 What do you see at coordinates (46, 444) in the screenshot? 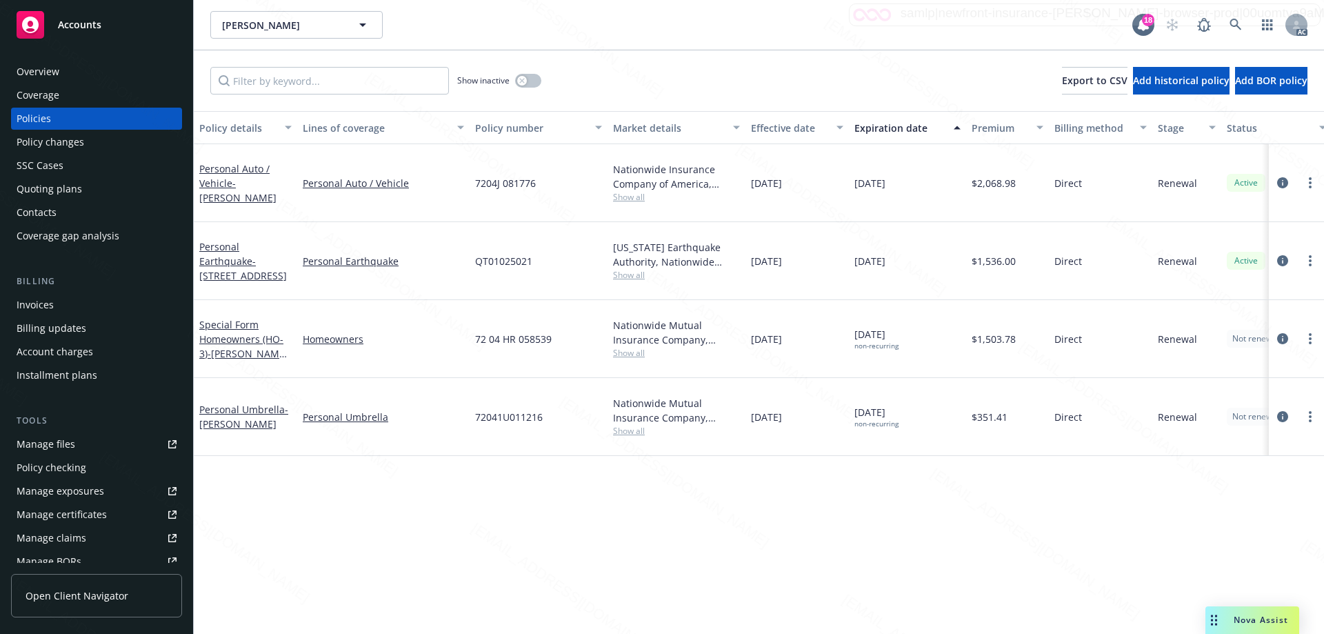
I see `div: Manage files` at bounding box center [46, 444].